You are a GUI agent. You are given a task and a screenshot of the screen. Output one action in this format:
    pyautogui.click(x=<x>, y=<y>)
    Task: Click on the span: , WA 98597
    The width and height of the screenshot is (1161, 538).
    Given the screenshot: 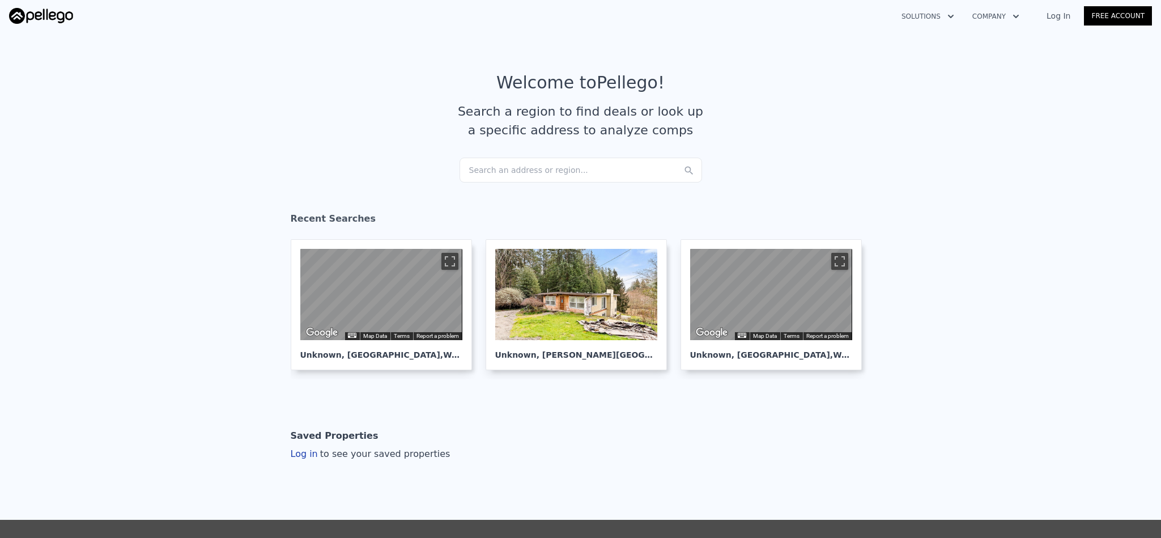 What is the action you would take?
    pyautogui.click(x=464, y=355)
    